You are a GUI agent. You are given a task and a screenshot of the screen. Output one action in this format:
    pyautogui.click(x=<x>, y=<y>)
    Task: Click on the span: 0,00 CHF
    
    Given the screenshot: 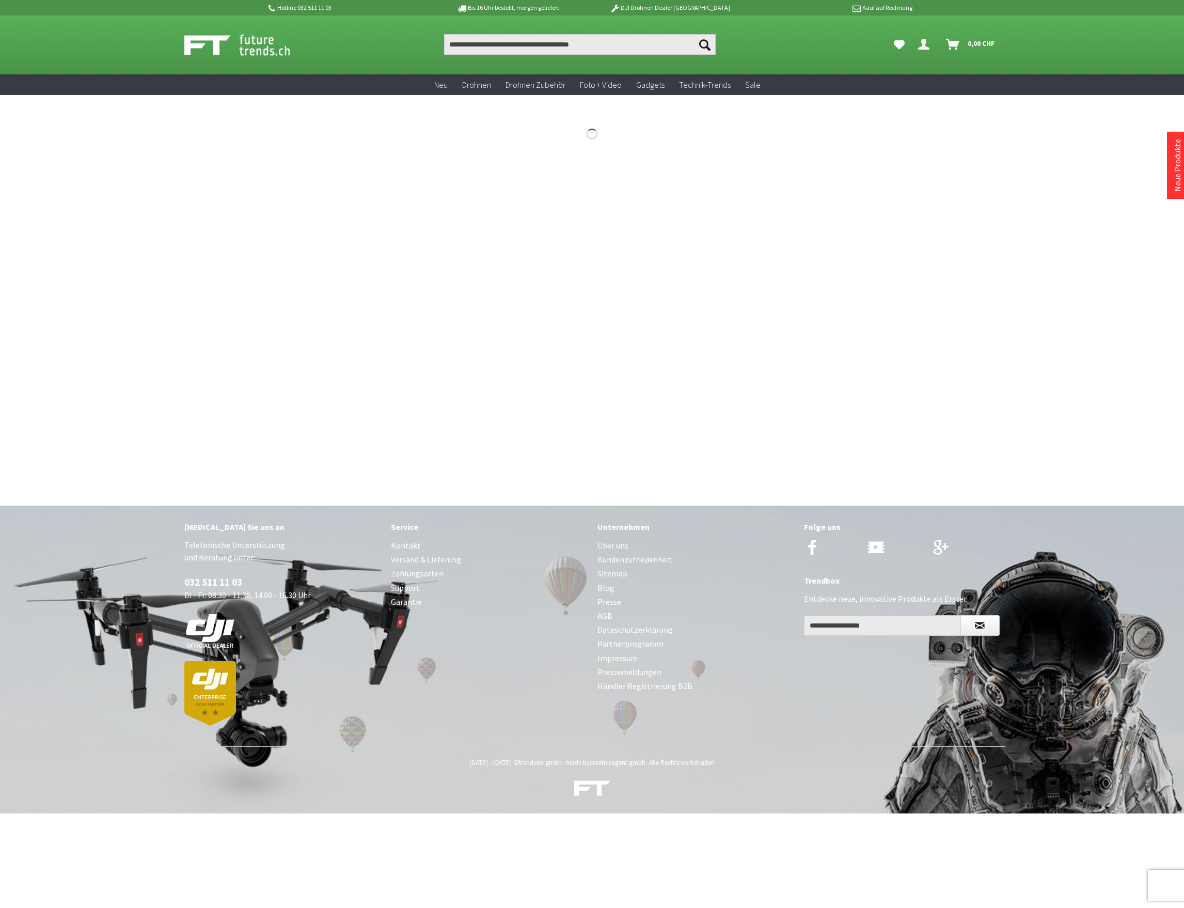 What is the action you would take?
    pyautogui.click(x=981, y=43)
    